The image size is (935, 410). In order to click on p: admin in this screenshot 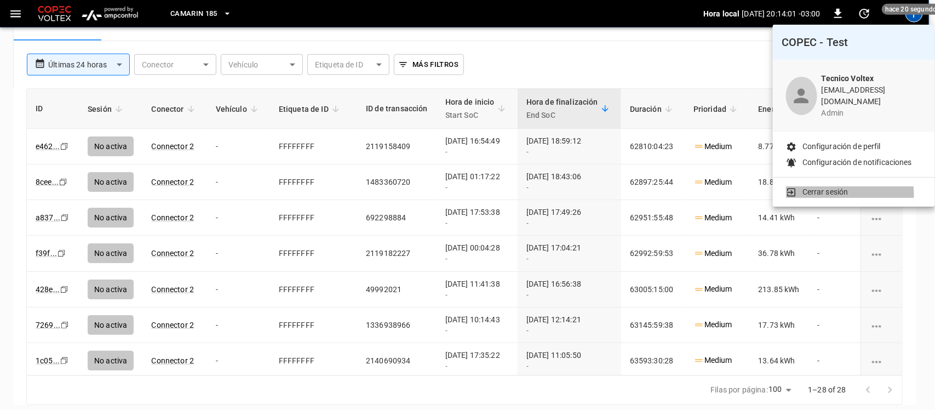, I will do `click(872, 113)`.